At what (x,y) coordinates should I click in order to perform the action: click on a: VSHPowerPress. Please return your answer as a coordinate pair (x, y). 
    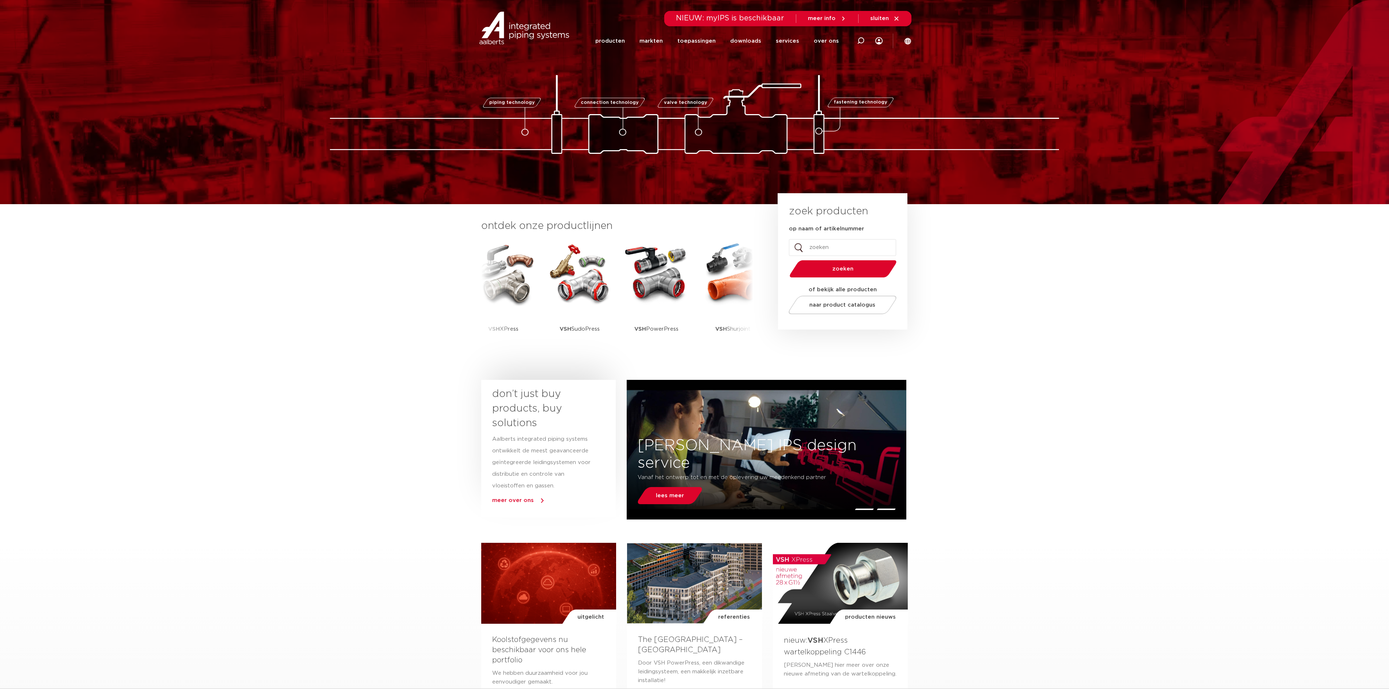
    Looking at the image, I should click on (656, 296).